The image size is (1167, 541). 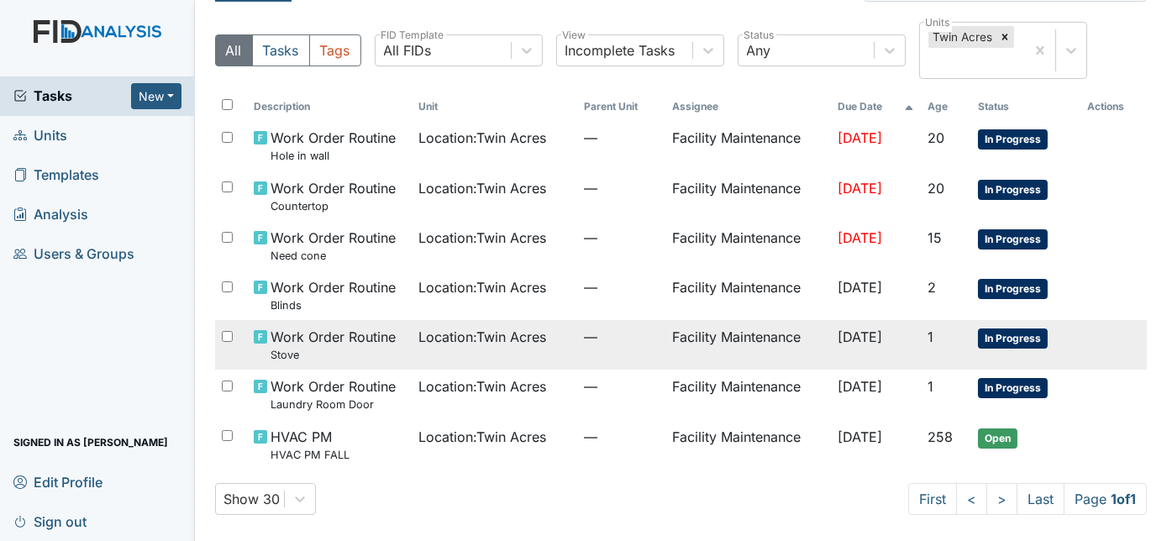 I want to click on button: Tasks, so click(x=281, y=50).